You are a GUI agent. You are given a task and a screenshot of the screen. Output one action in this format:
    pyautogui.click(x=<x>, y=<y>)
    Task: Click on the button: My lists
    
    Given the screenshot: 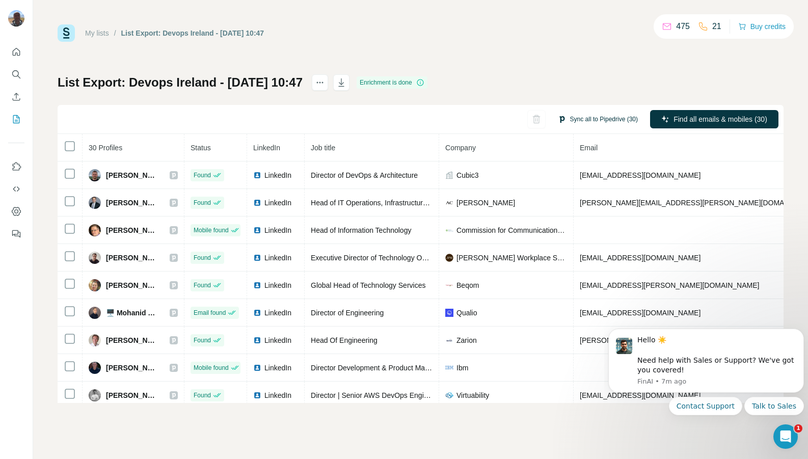 What is the action you would take?
    pyautogui.click(x=16, y=119)
    